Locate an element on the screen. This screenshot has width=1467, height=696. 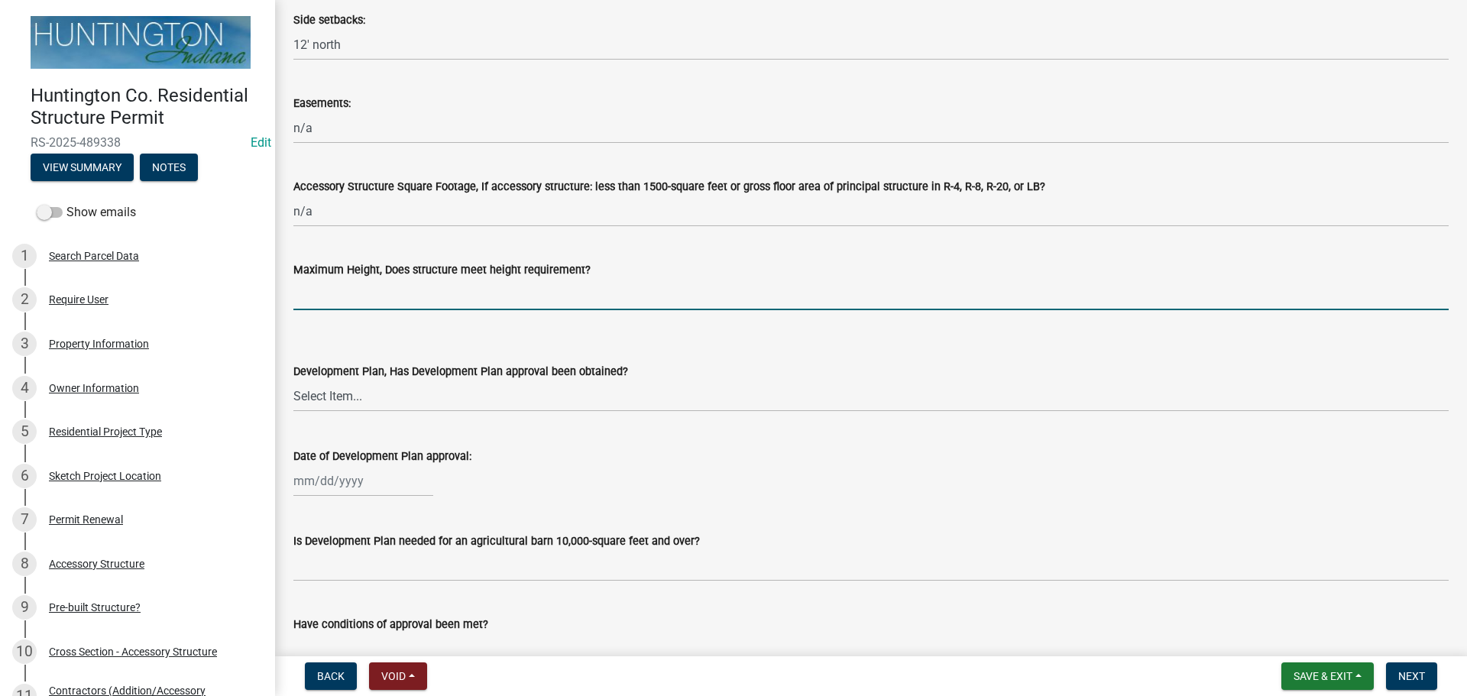
div: Property Information is located at coordinates (99, 344).